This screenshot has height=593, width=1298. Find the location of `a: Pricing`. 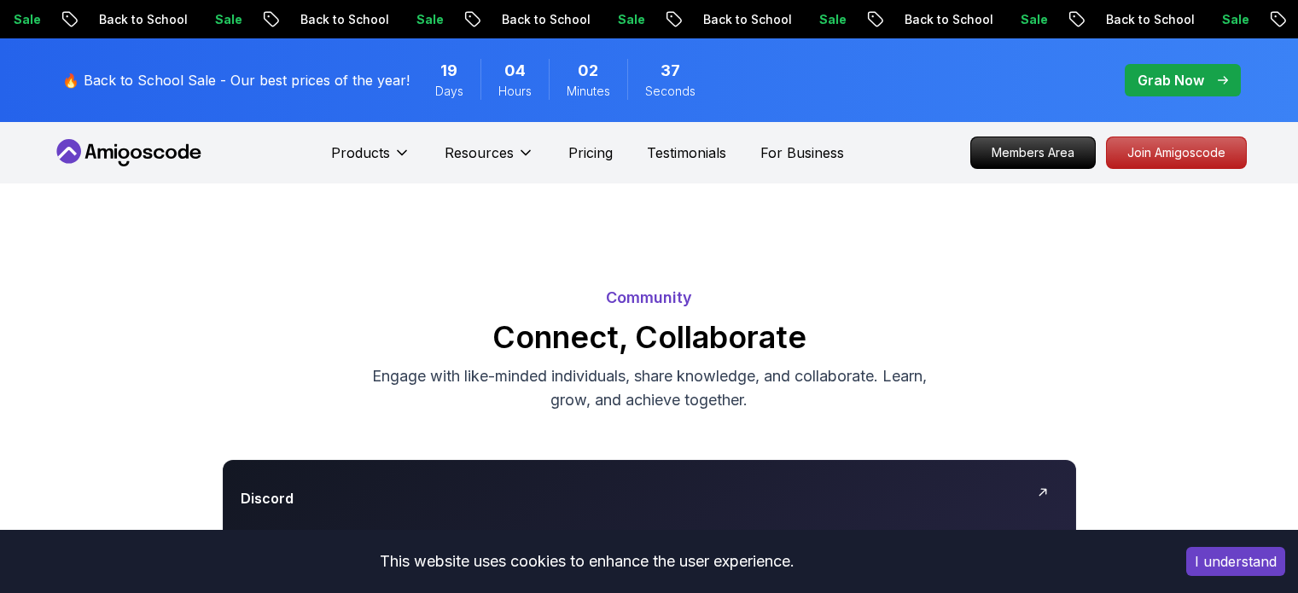

a: Pricing is located at coordinates (591, 153).